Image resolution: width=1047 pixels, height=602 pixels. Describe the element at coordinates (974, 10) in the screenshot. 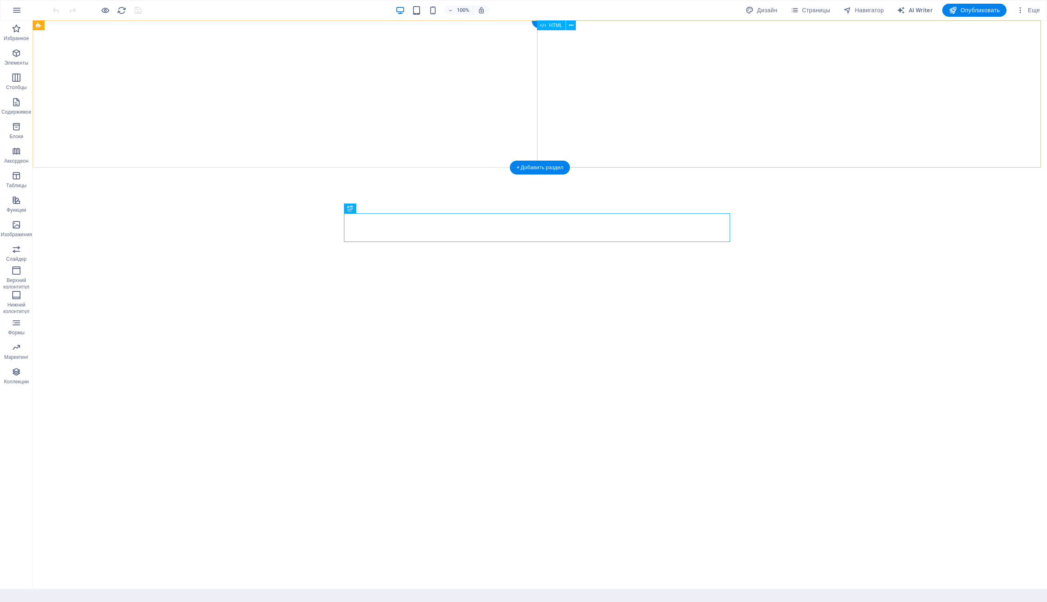

I see `span: Опубликовать` at that location.